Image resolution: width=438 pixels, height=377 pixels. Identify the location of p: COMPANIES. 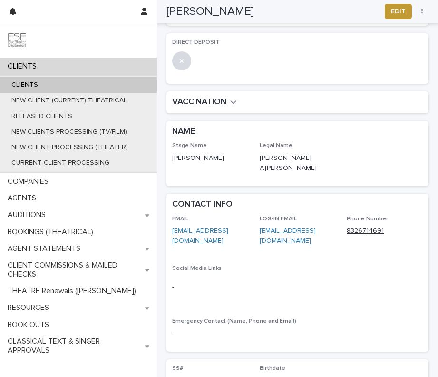
(30, 181).